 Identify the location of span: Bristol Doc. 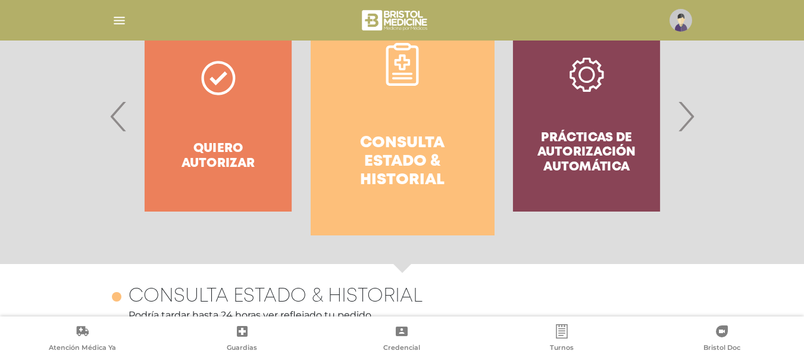
(722, 348).